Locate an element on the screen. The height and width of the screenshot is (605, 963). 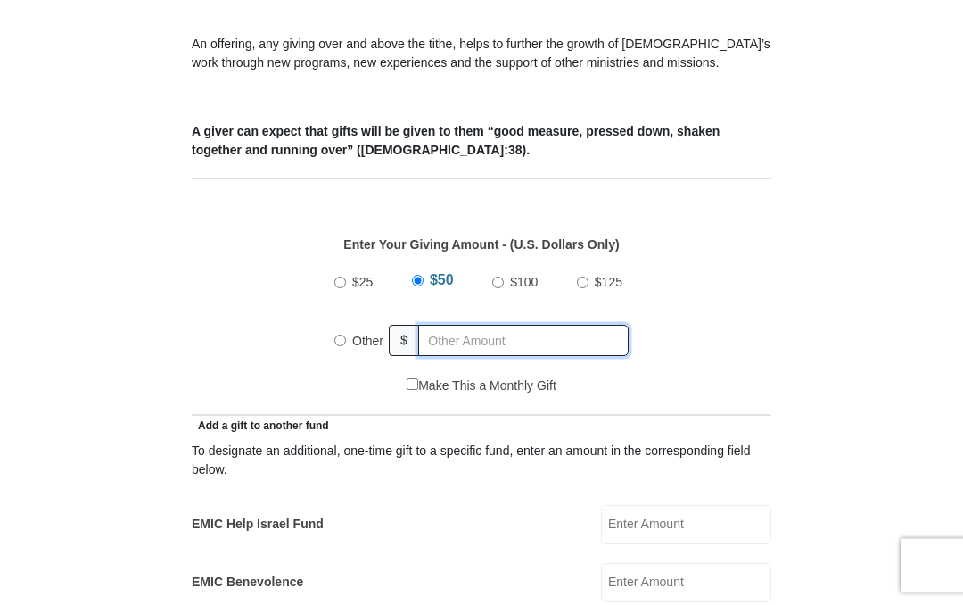
span: $25 is located at coordinates (362, 283).